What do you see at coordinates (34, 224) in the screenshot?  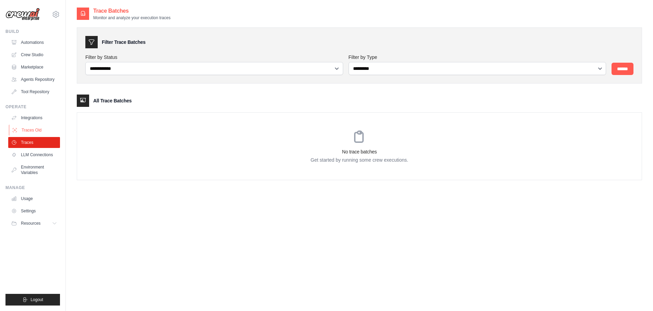 I see `button: Resources` at bounding box center [34, 224].